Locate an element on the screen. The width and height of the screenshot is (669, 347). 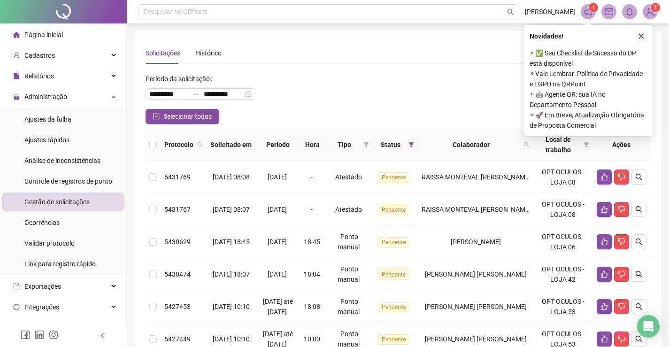
span: Novidades ! is located at coordinates (546, 36).